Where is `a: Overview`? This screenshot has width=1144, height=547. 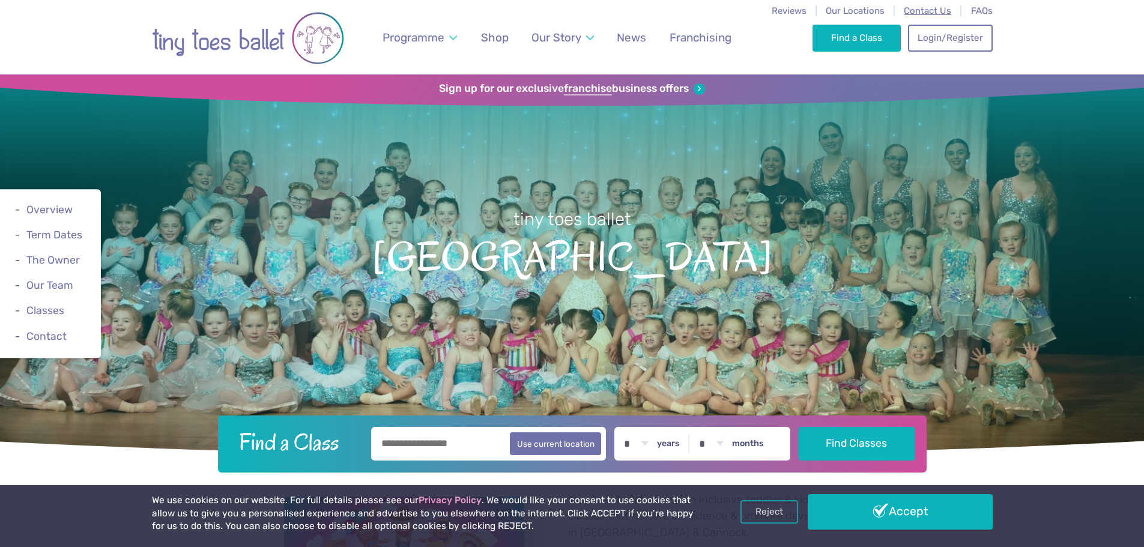
a: Overview is located at coordinates (49, 210).